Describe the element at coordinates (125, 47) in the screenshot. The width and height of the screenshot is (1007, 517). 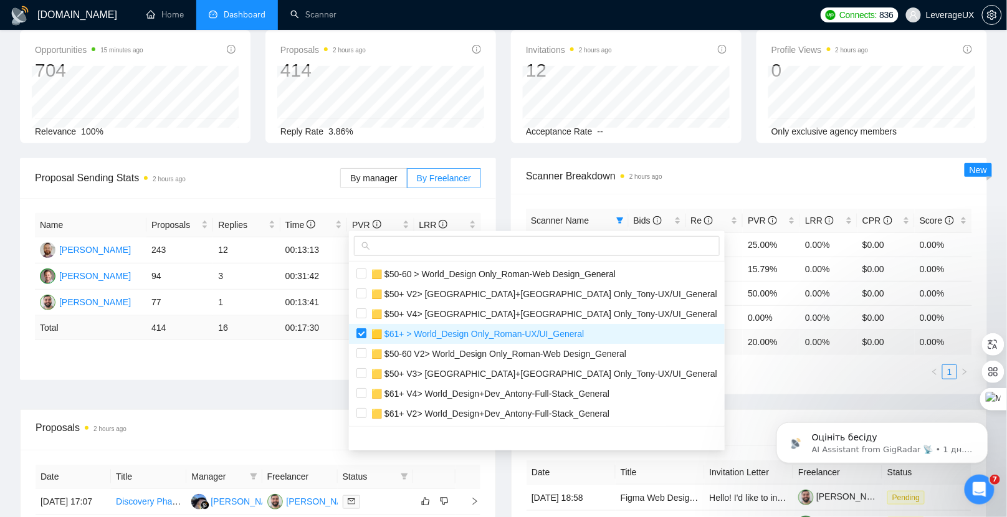
I see `div: message notification from AI Assistant from GigRadar 📡, 1 дн. тому. Оцініть бесіду` at that location.